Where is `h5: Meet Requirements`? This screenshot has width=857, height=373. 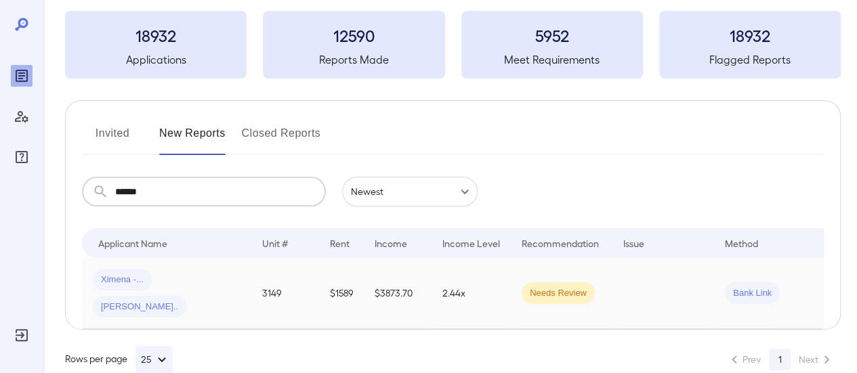 h5: Meet Requirements is located at coordinates (552, 60).